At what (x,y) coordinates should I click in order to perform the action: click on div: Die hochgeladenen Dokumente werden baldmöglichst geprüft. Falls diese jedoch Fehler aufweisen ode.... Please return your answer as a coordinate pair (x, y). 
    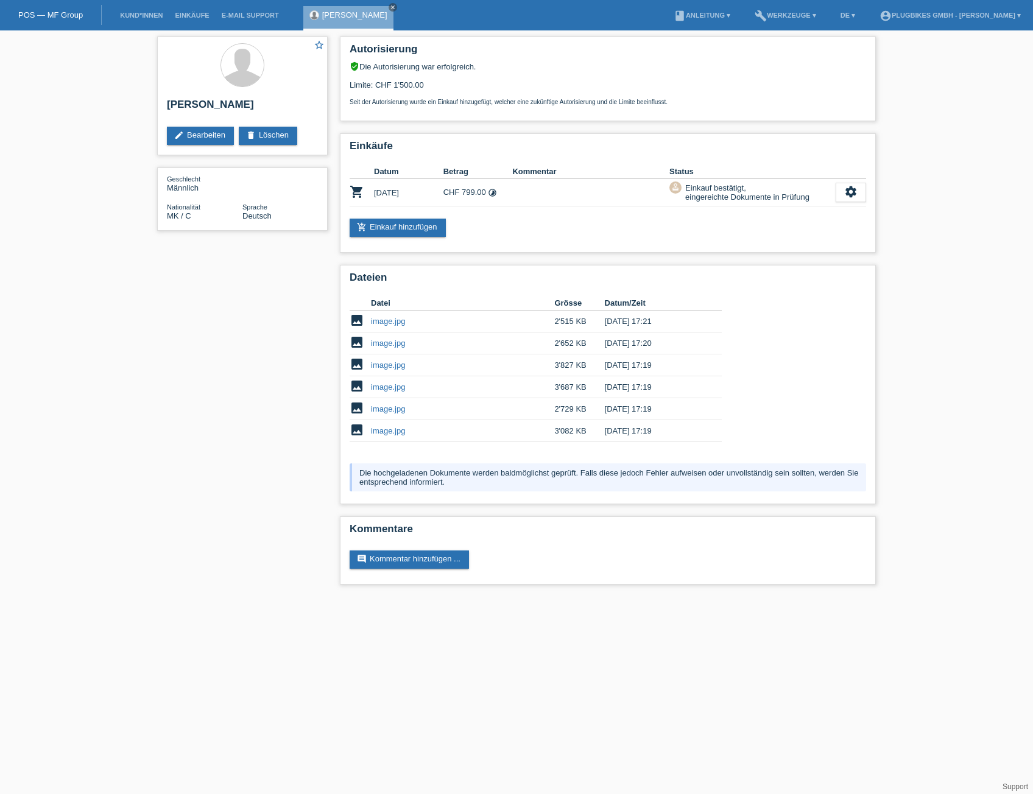
    Looking at the image, I should click on (608, 477).